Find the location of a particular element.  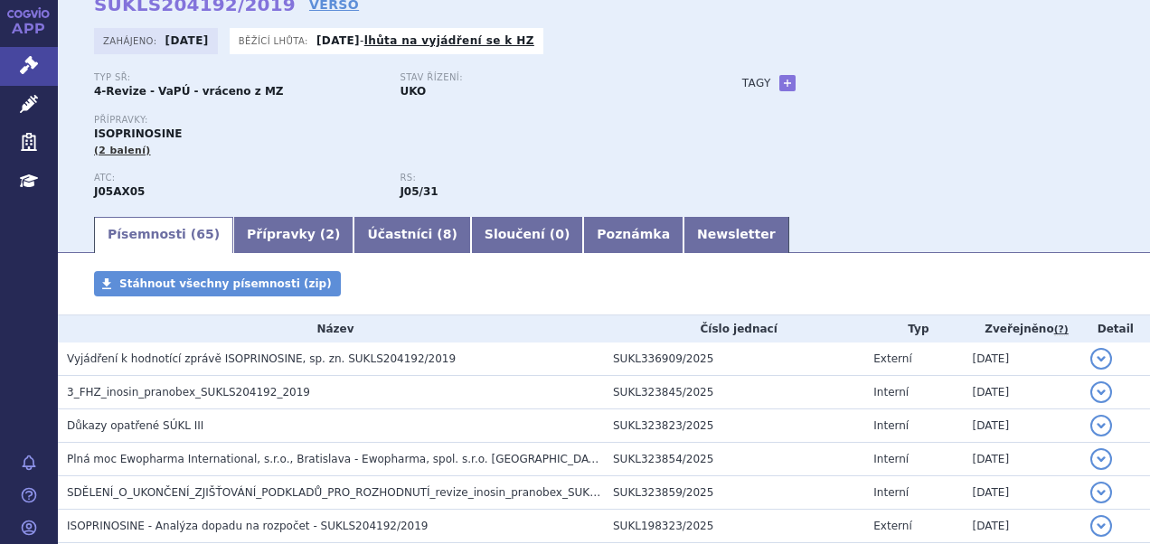

span: Vyjádření k hodnotící zprávě ISOPRINOSINE, sp. zn. SUKLS204192/2019 is located at coordinates (261, 359).